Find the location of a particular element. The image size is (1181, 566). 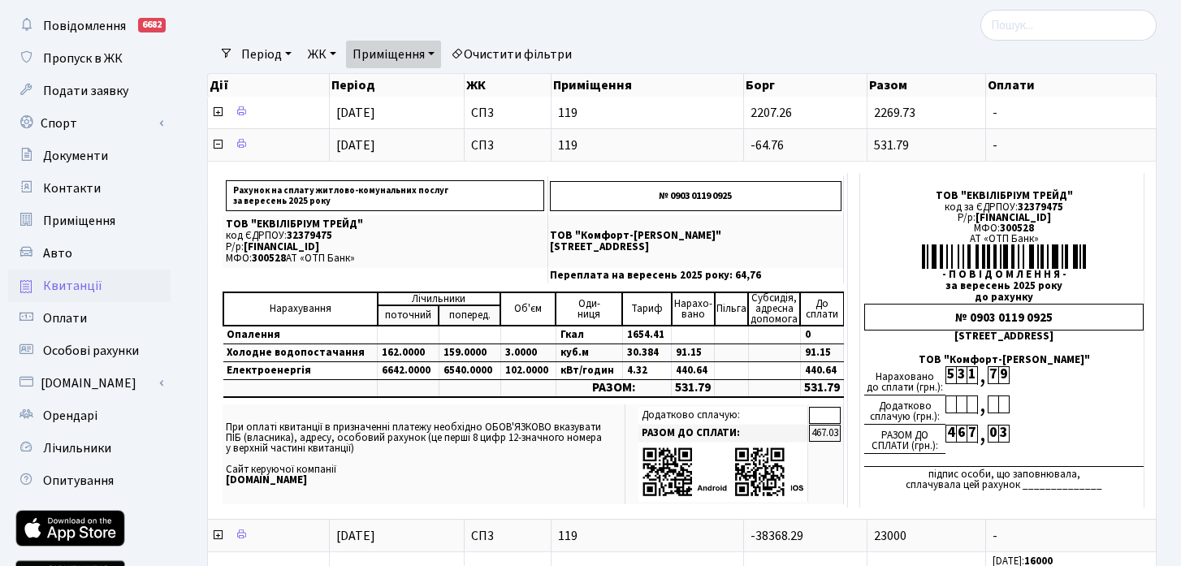

div: 5 is located at coordinates (951, 375).